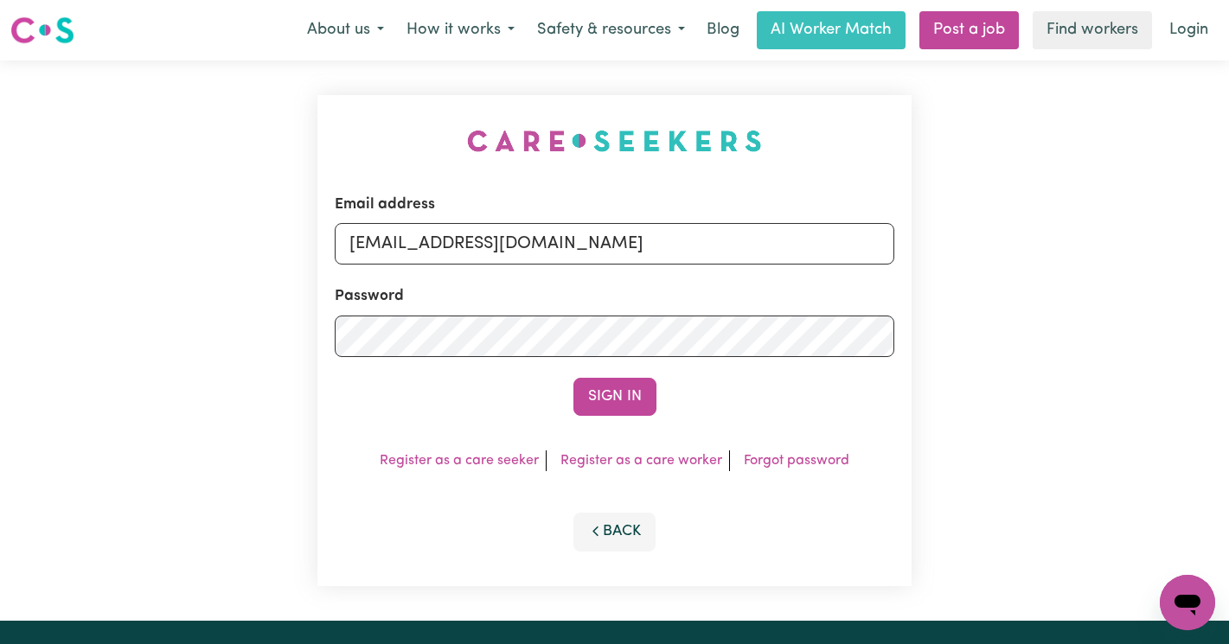  I want to click on a: Careseekers logo, so click(42, 30).